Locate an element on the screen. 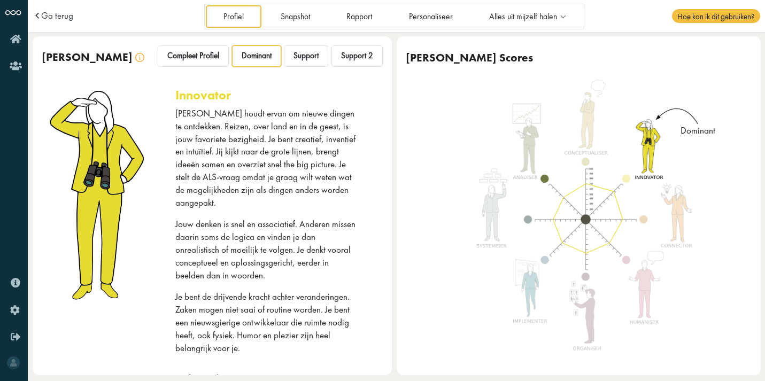 This screenshot has height=381, width=765. span: Ga terug is located at coordinates (57, 15).